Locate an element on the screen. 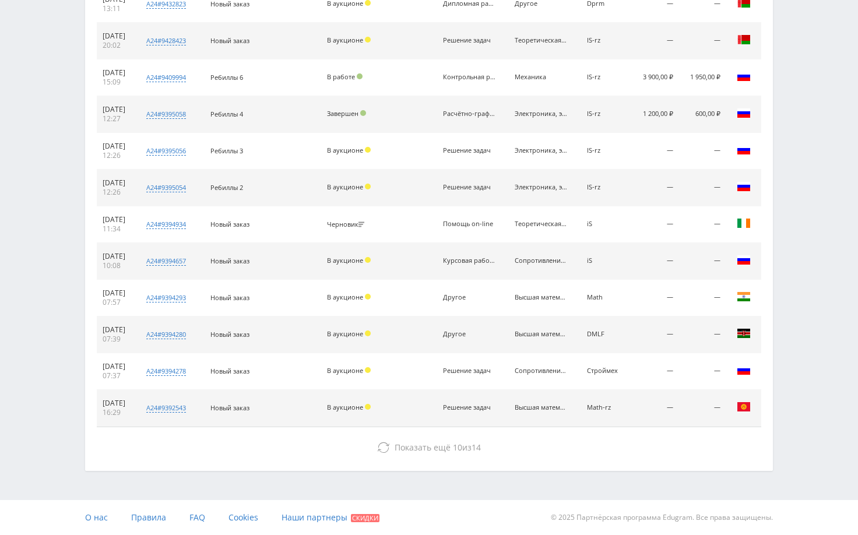 The height and width of the screenshot is (535, 858). div: Расчётно-графическая работа (РГР) is located at coordinates (469, 114).